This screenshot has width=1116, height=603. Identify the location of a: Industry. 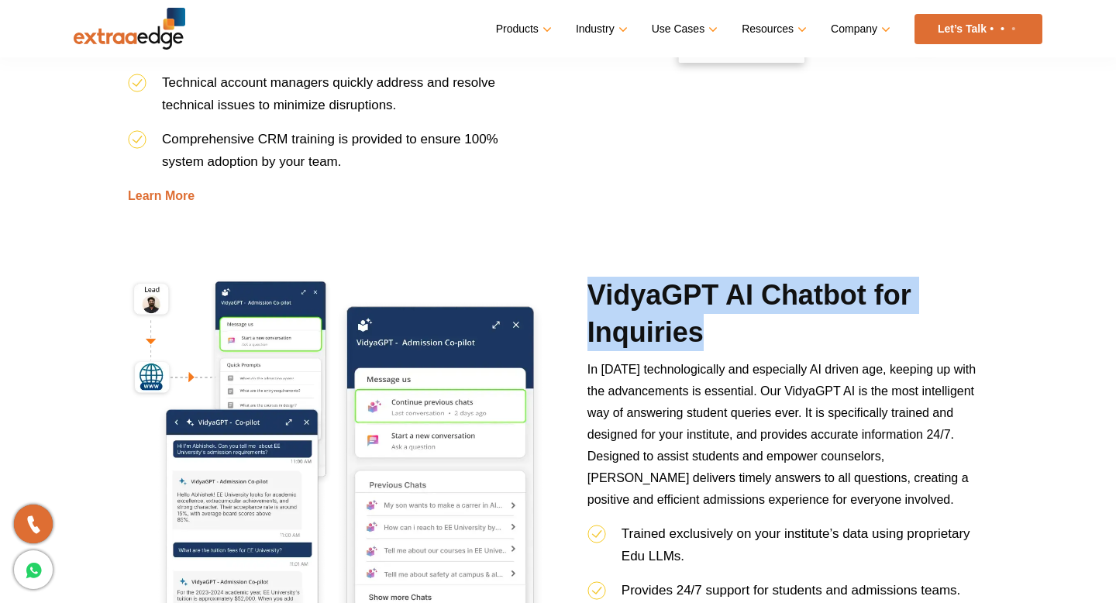
(600, 29).